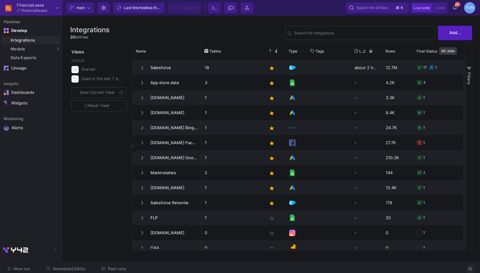  What do you see at coordinates (390, 51) in the screenshot?
I see `span: Rows` at bounding box center [390, 51].